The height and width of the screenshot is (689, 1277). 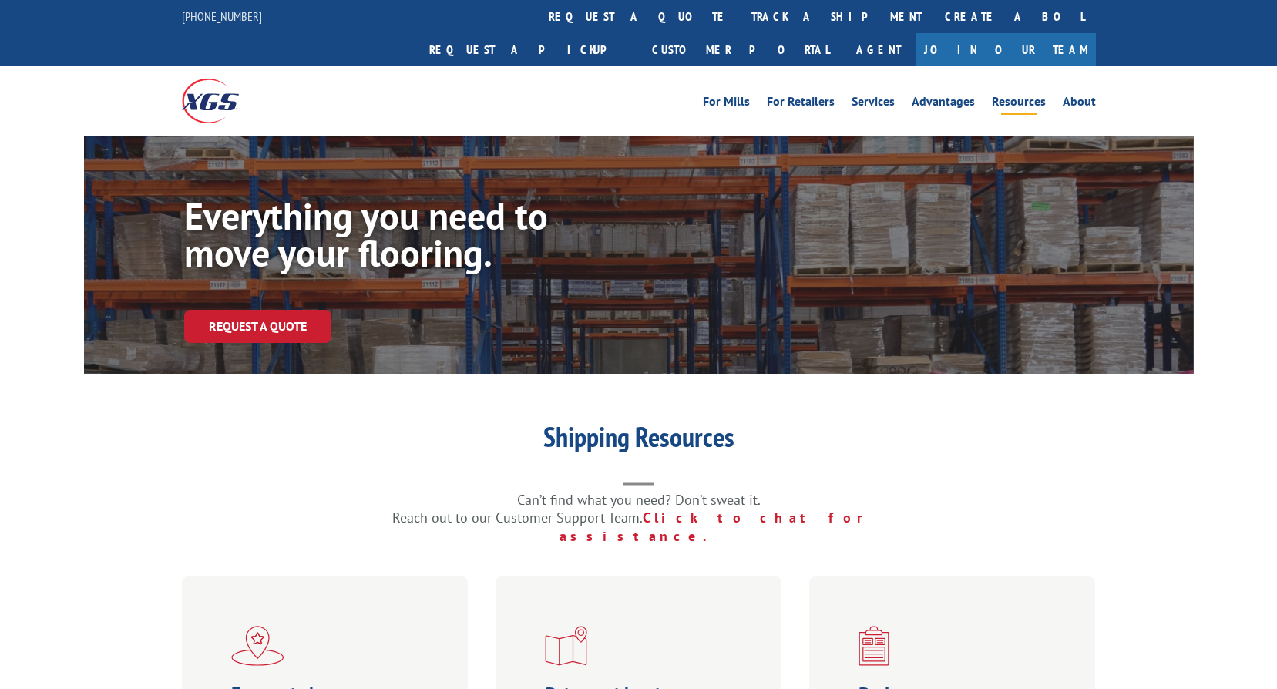 What do you see at coordinates (529, 49) in the screenshot?
I see `a: Request a pickup` at bounding box center [529, 49].